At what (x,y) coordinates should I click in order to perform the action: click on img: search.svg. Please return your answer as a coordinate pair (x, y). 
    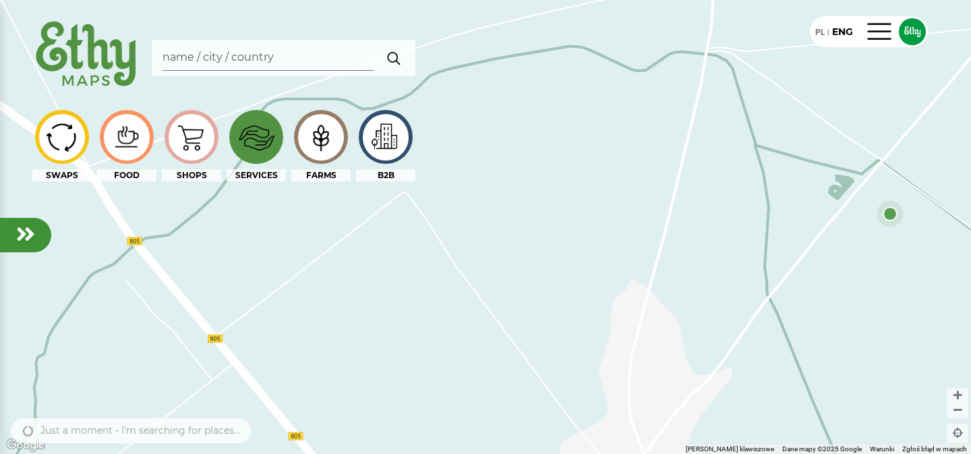
    Looking at the image, I should click on (394, 58).